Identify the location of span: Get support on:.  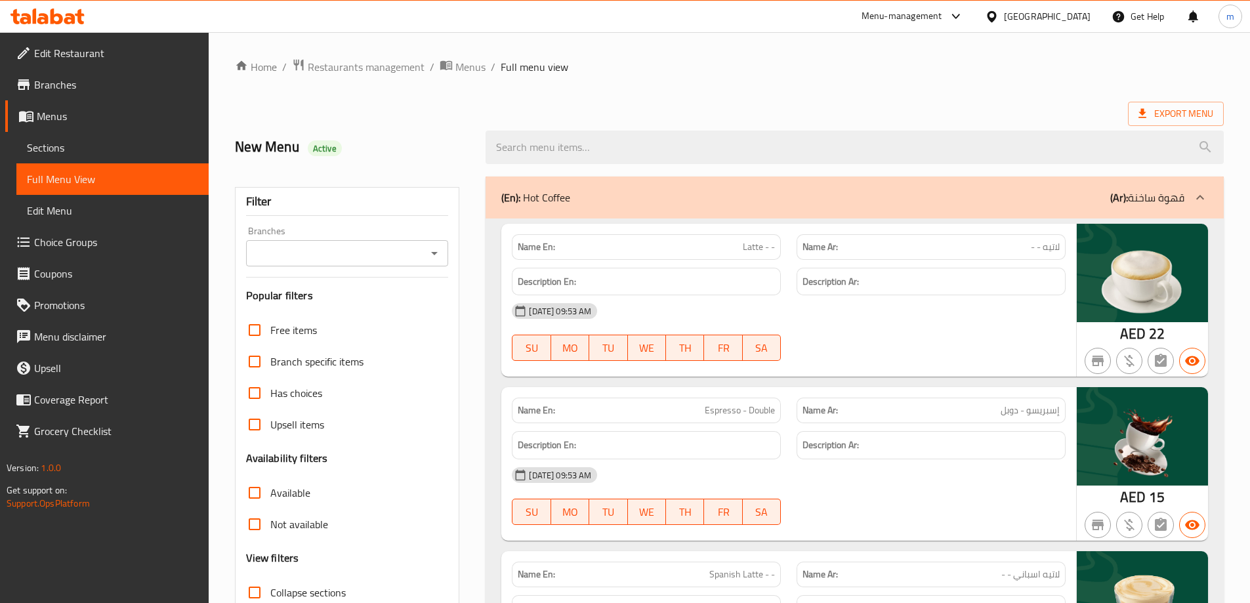
(37, 490).